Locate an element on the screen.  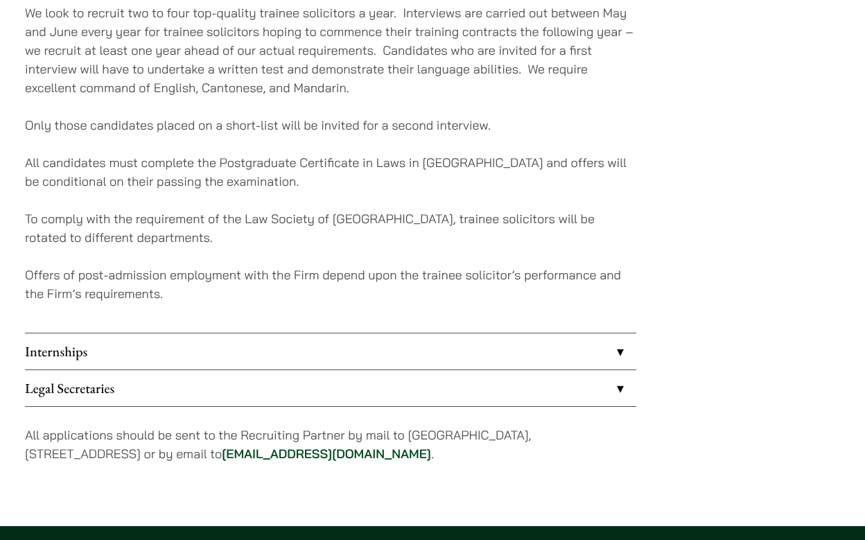
a: Internships is located at coordinates (331, 351).